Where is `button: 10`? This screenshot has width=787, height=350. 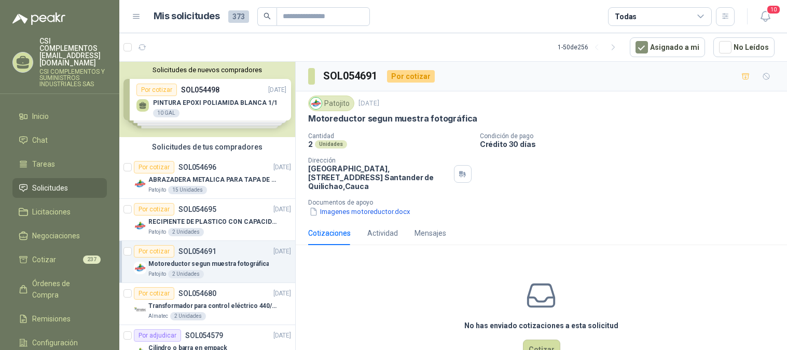 button: 10 is located at coordinates (765, 17).